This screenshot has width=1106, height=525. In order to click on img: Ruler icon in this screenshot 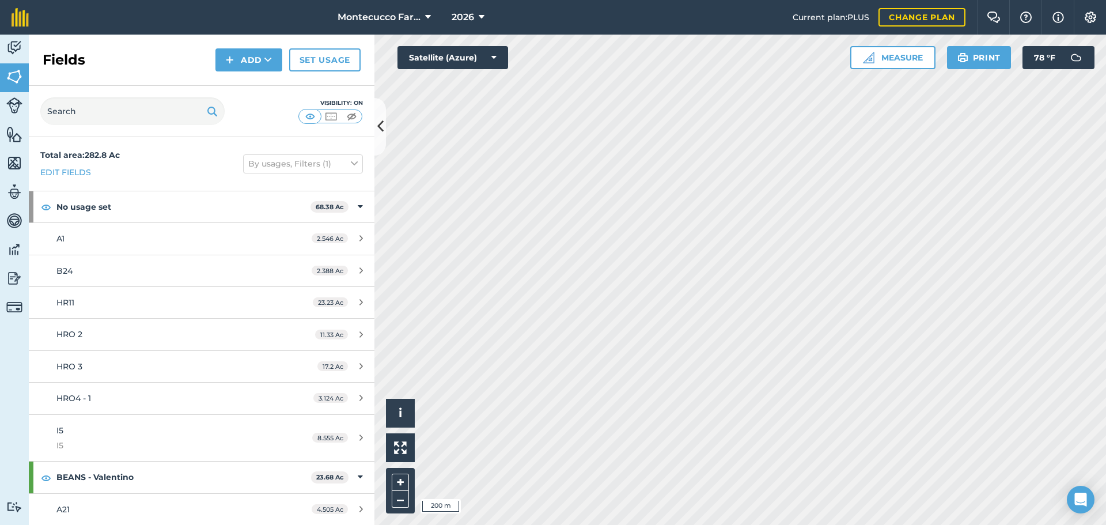, I will do `click(869, 58)`.